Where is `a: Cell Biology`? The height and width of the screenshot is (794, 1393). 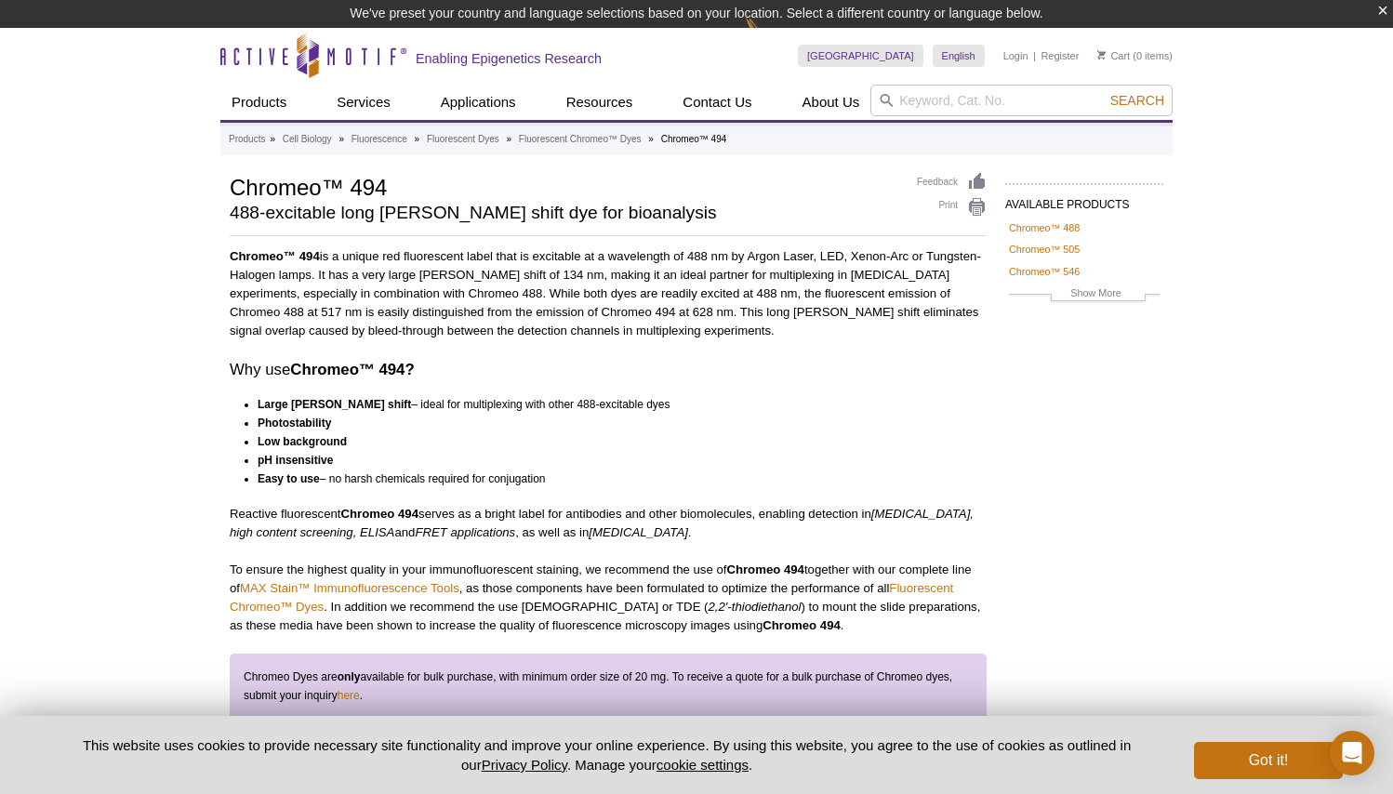 a: Cell Biology is located at coordinates (307, 140).